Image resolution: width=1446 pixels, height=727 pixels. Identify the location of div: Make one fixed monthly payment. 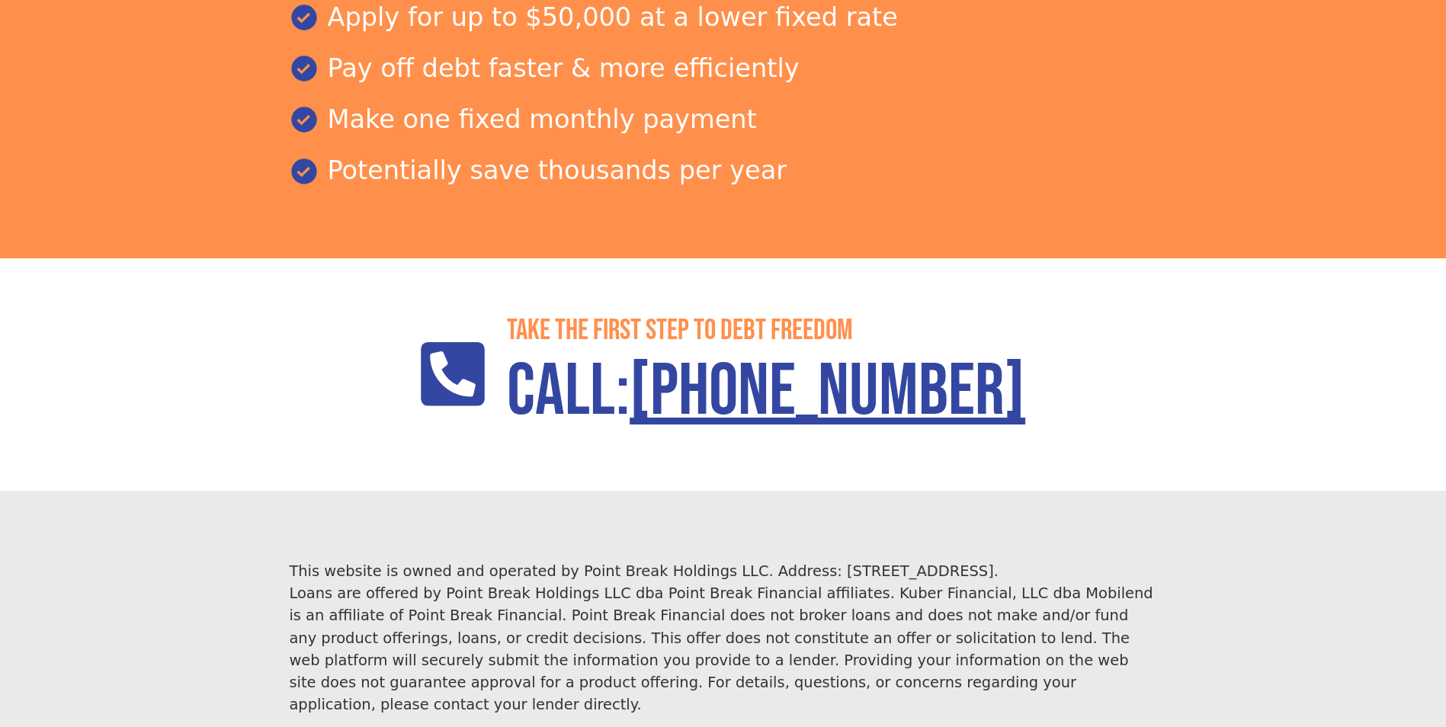
(723, 120).